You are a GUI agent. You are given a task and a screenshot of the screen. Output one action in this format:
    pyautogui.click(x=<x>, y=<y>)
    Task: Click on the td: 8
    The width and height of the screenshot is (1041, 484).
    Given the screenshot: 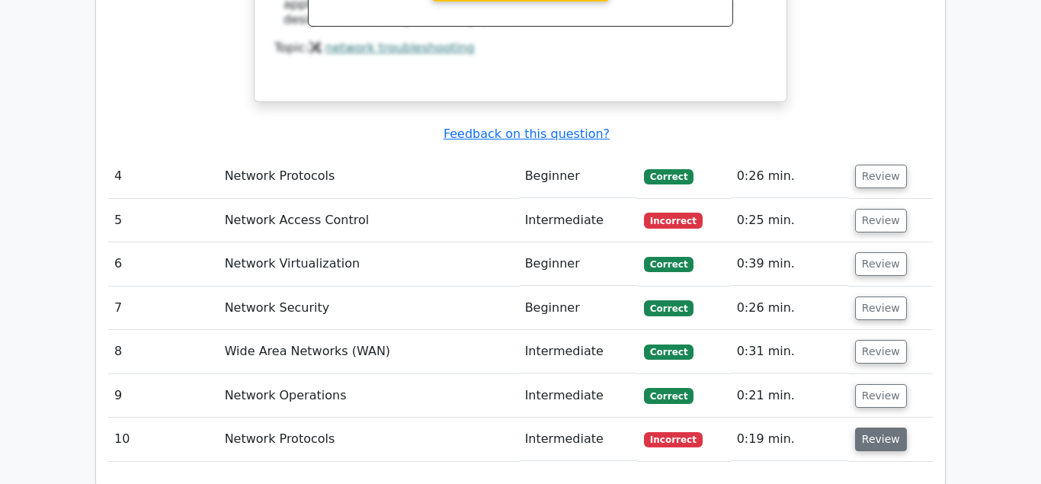 What is the action you would take?
    pyautogui.click(x=163, y=351)
    